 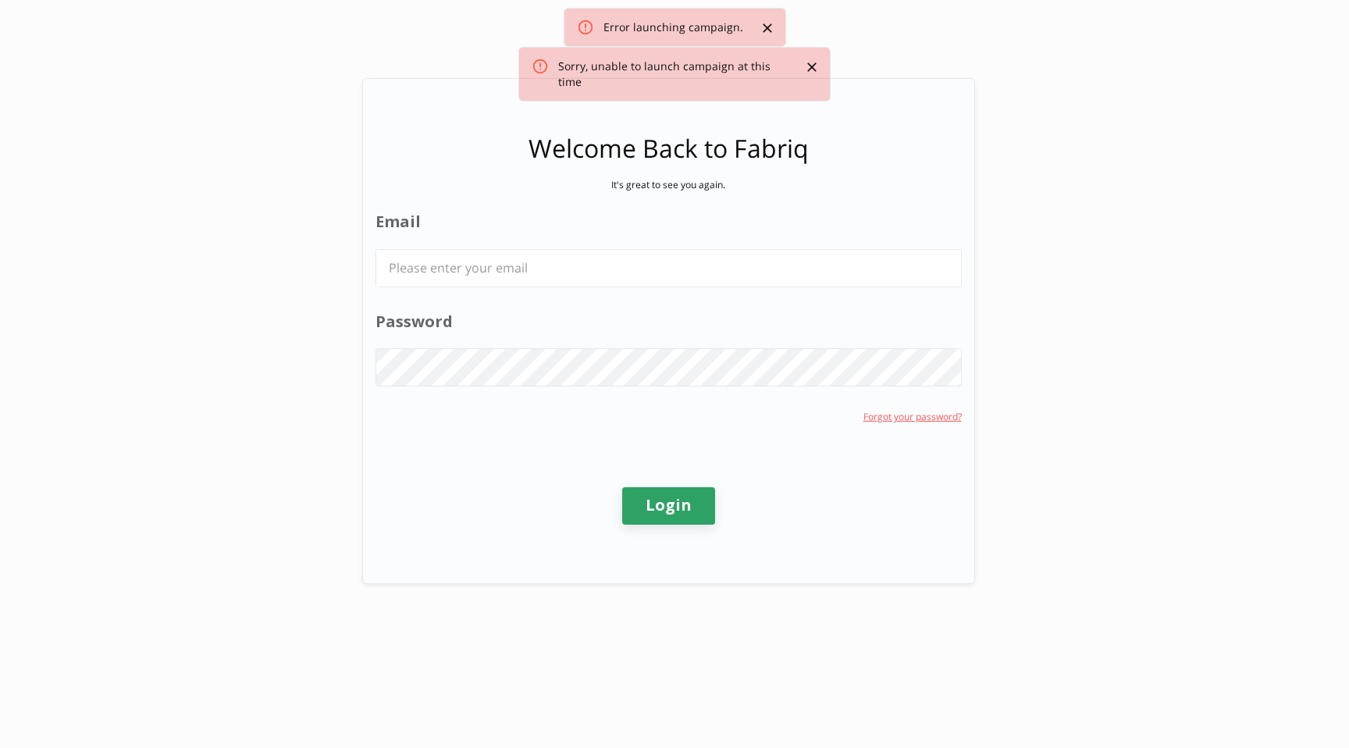 What do you see at coordinates (668, 222) in the screenshot?
I see `label: Email` at bounding box center [668, 222].